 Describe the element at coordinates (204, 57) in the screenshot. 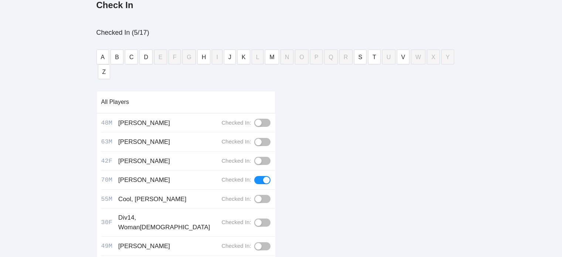

I see `button: H` at that location.